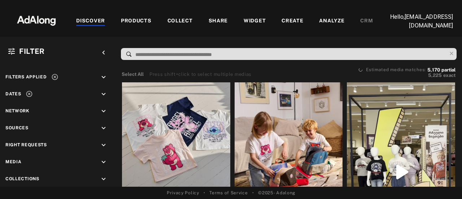 The width and height of the screenshot is (462, 199). What do you see at coordinates (292, 21) in the screenshot?
I see `div: CREATE` at bounding box center [292, 21].